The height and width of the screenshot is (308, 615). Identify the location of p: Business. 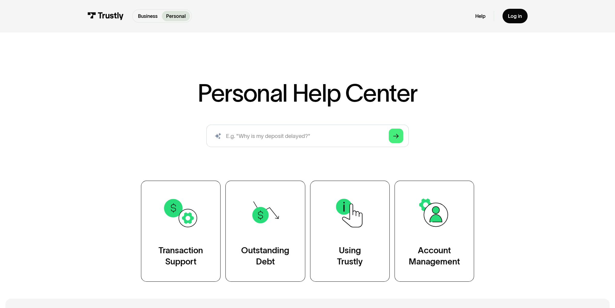
(148, 16).